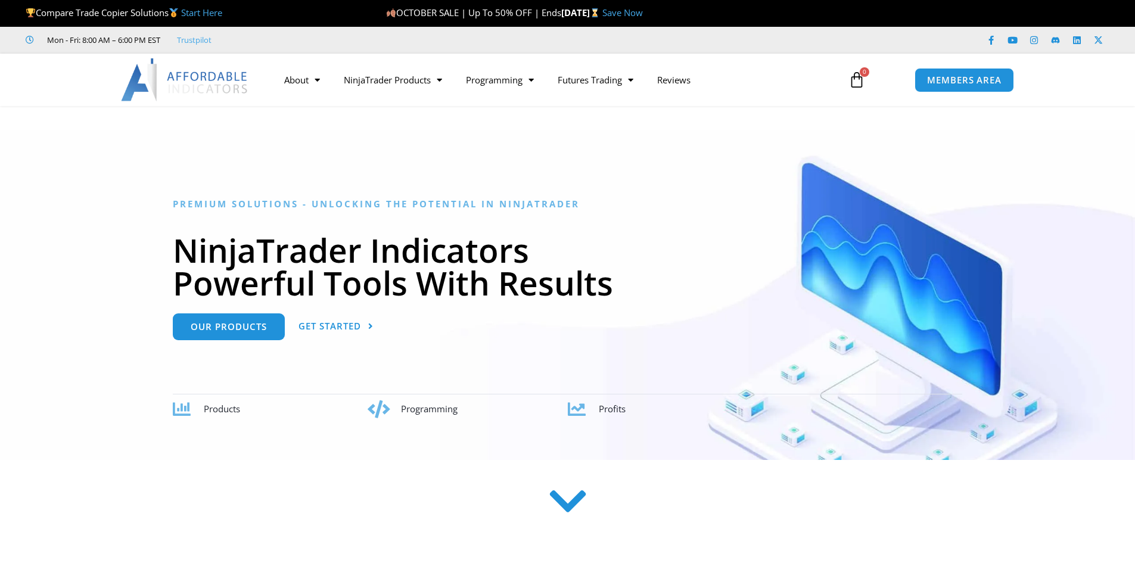  What do you see at coordinates (623, 13) in the screenshot?
I see `a: Save Now` at bounding box center [623, 13].